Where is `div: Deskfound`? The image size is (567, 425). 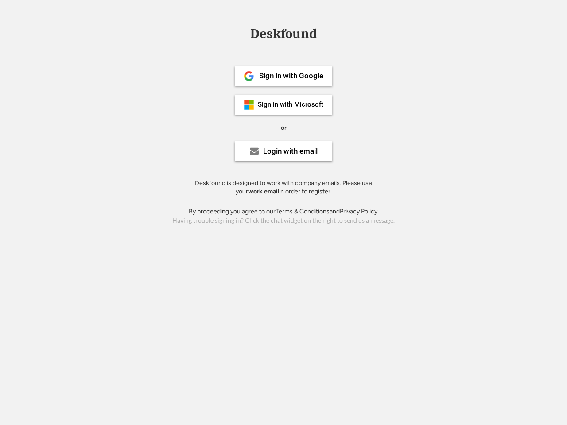 div: Deskfound is located at coordinates (284, 34).